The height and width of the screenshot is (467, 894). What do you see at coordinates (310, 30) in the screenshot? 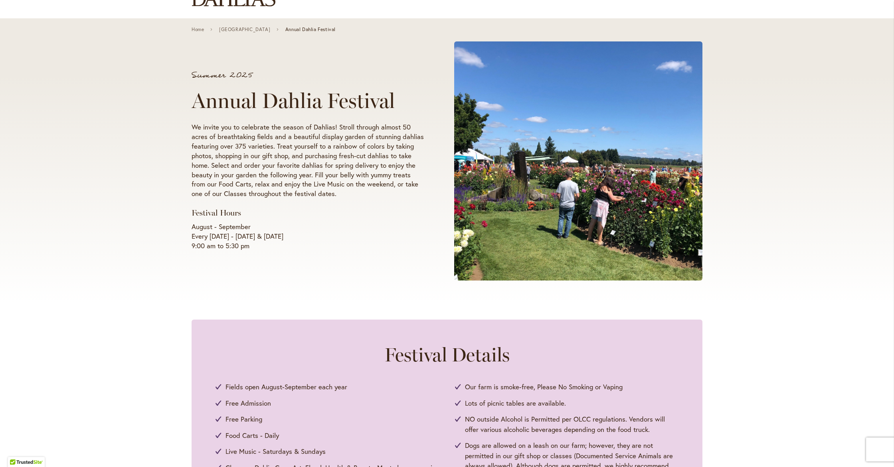
I see `span: Annual Dahlia Festival` at bounding box center [310, 30].